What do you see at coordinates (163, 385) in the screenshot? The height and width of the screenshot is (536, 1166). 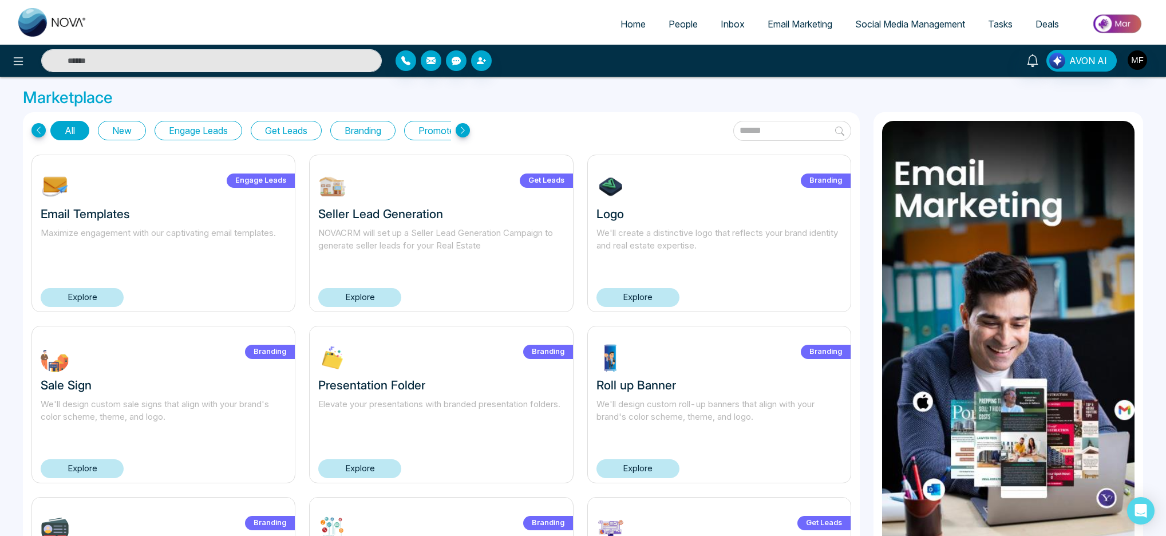 I see `h3: Sale Sign` at bounding box center [163, 385].